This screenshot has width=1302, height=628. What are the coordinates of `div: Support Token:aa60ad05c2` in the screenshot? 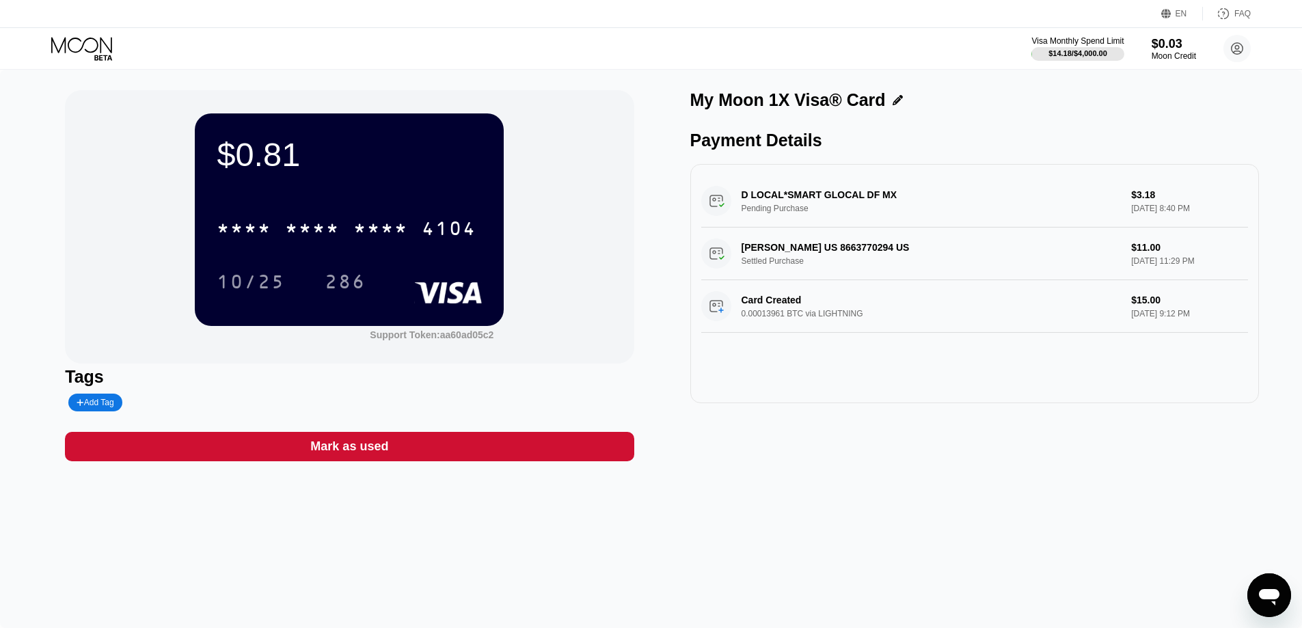 It's located at (431, 335).